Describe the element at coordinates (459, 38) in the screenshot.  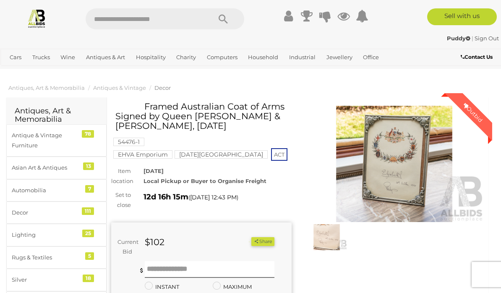
I see `strong: Puddy` at that location.